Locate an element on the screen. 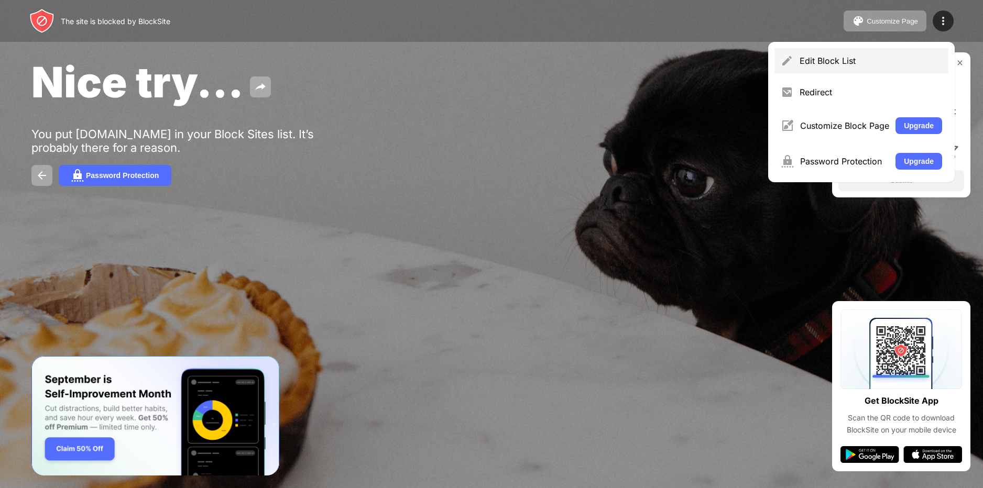 Image resolution: width=983 pixels, height=488 pixels. button: Password Protection is located at coordinates (115, 175).